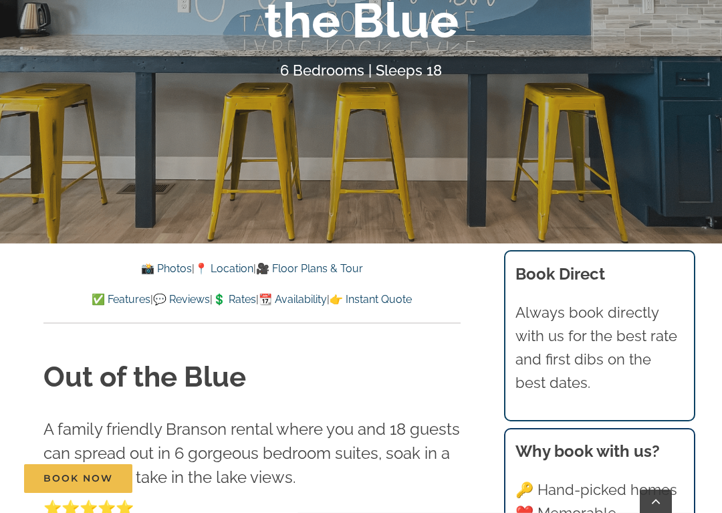  What do you see at coordinates (167, 268) in the screenshot?
I see `a: 📸 Photos` at bounding box center [167, 268].